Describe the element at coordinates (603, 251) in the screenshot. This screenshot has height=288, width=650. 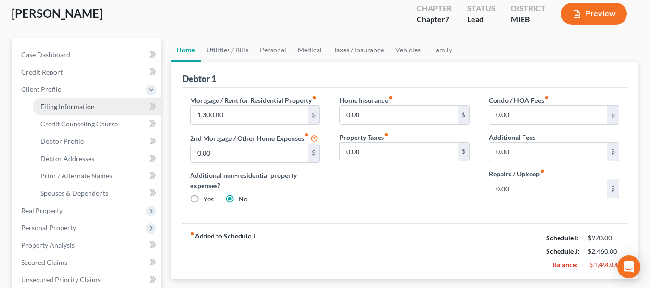
I see `div: $2,460.00` at that location.